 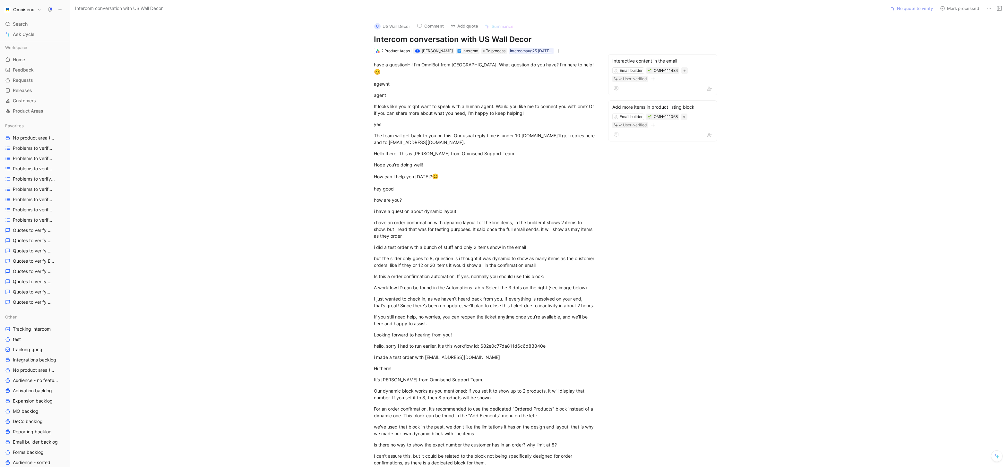 What do you see at coordinates (35, 292) in the screenshot?
I see `a: Quotes to verify MO` at bounding box center [35, 292].